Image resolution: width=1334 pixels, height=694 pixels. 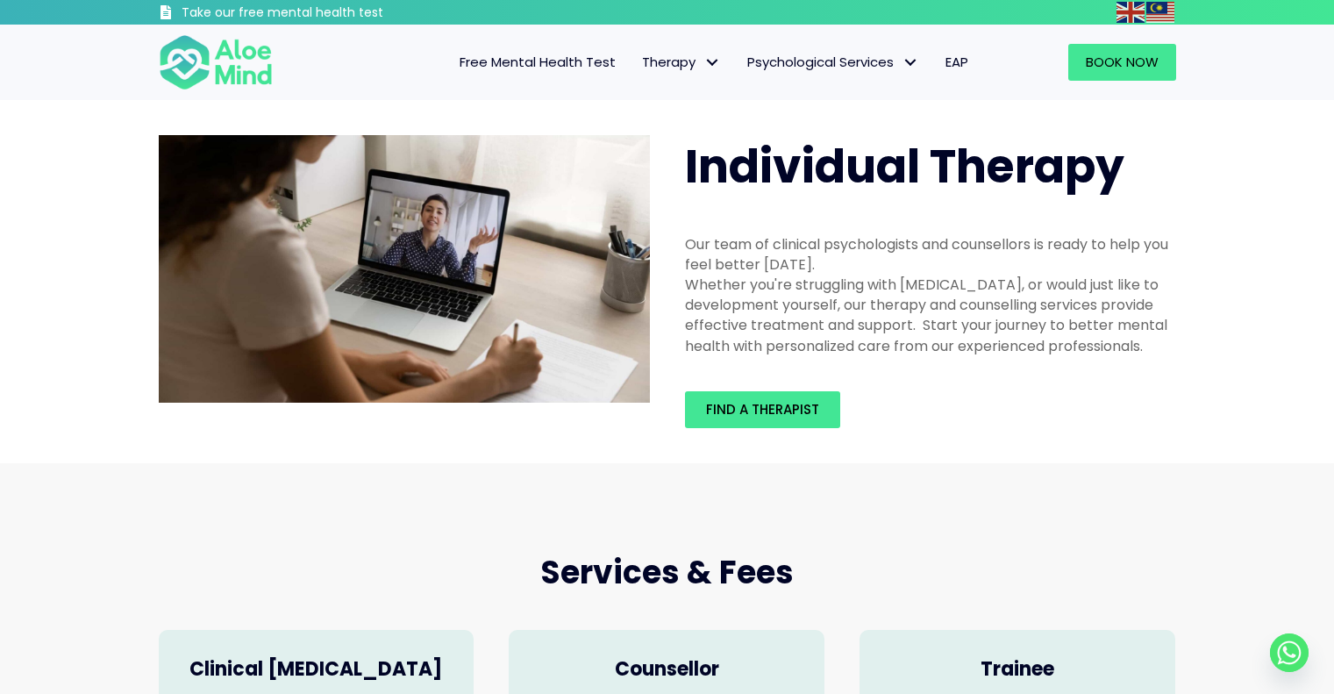 I want to click on a: Psychological ServicesPsychological Services: submenu, so click(x=833, y=62).